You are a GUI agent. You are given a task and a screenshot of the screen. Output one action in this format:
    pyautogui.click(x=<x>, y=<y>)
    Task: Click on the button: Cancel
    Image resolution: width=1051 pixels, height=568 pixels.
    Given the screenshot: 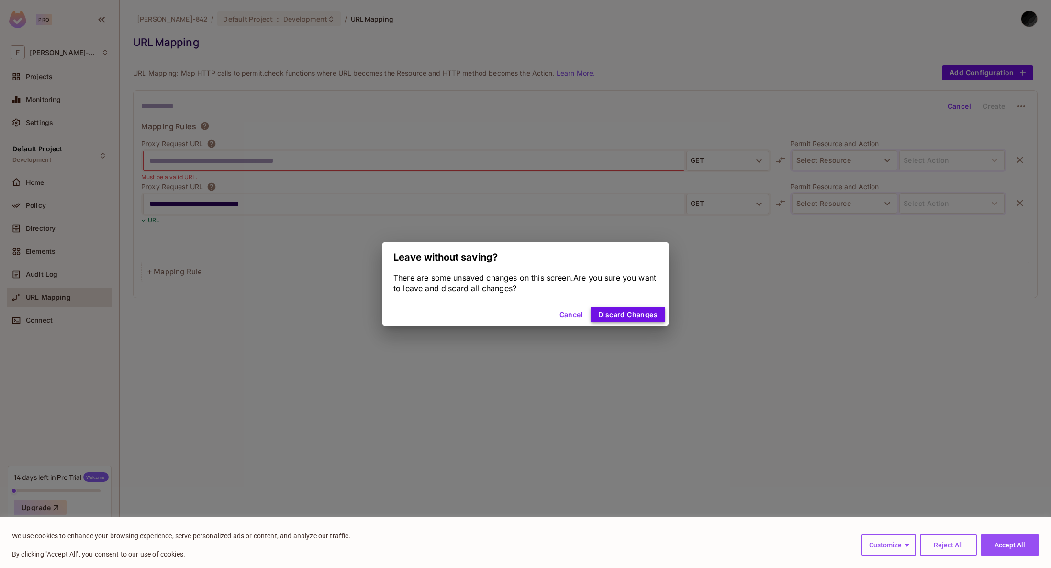 What is the action you would take?
    pyautogui.click(x=571, y=314)
    